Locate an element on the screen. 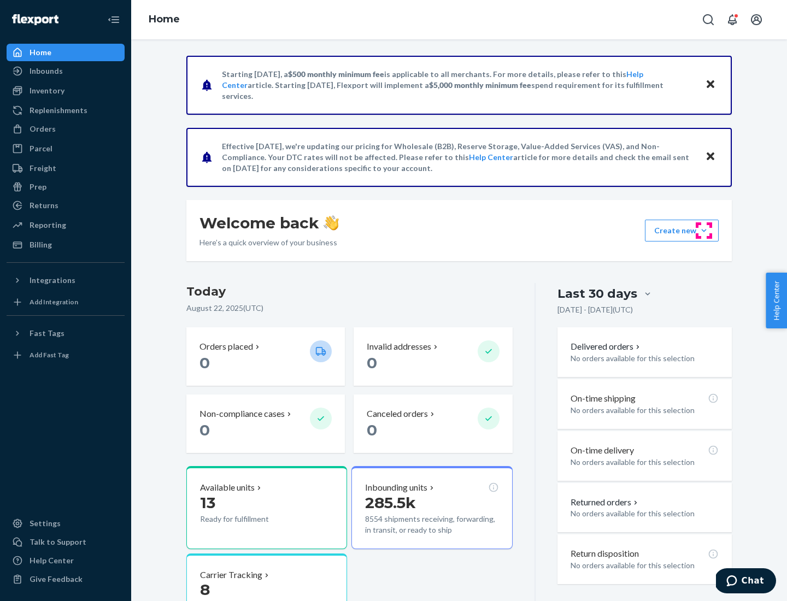 This screenshot has width=787, height=601. button: Help Center is located at coordinates (776, 300).